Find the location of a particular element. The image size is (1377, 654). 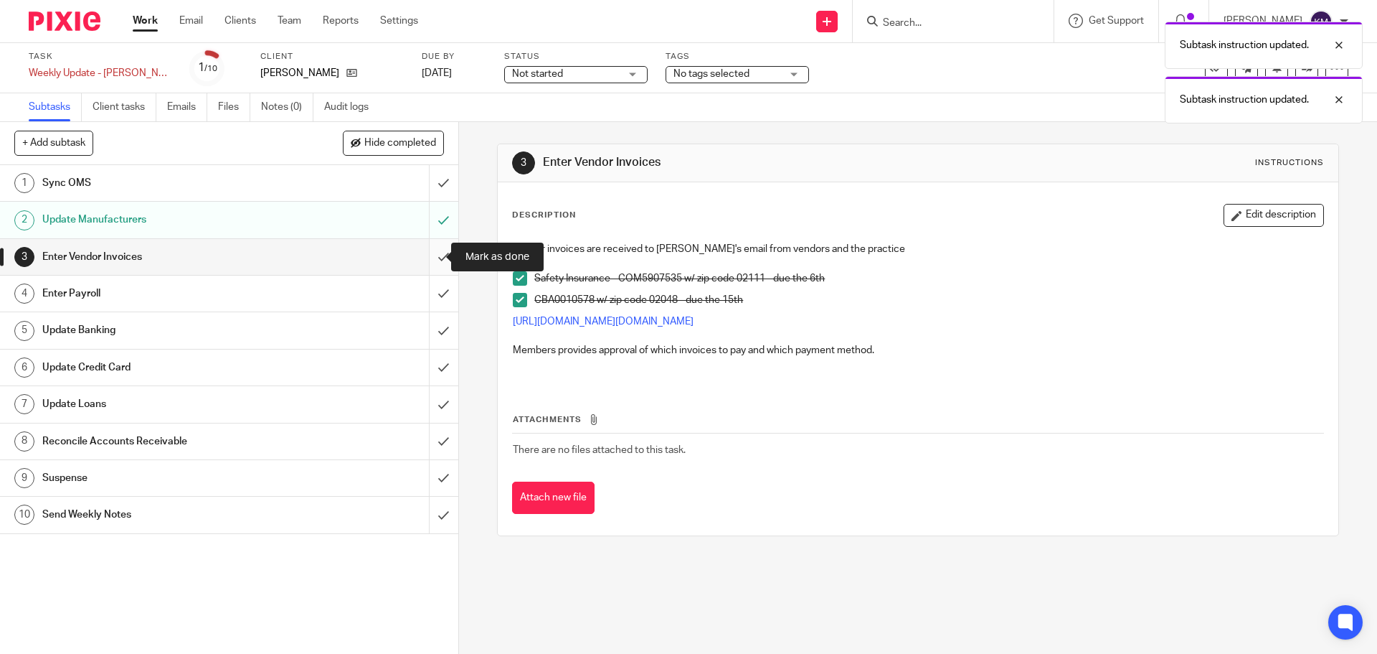

div: 9 is located at coordinates (24, 478).